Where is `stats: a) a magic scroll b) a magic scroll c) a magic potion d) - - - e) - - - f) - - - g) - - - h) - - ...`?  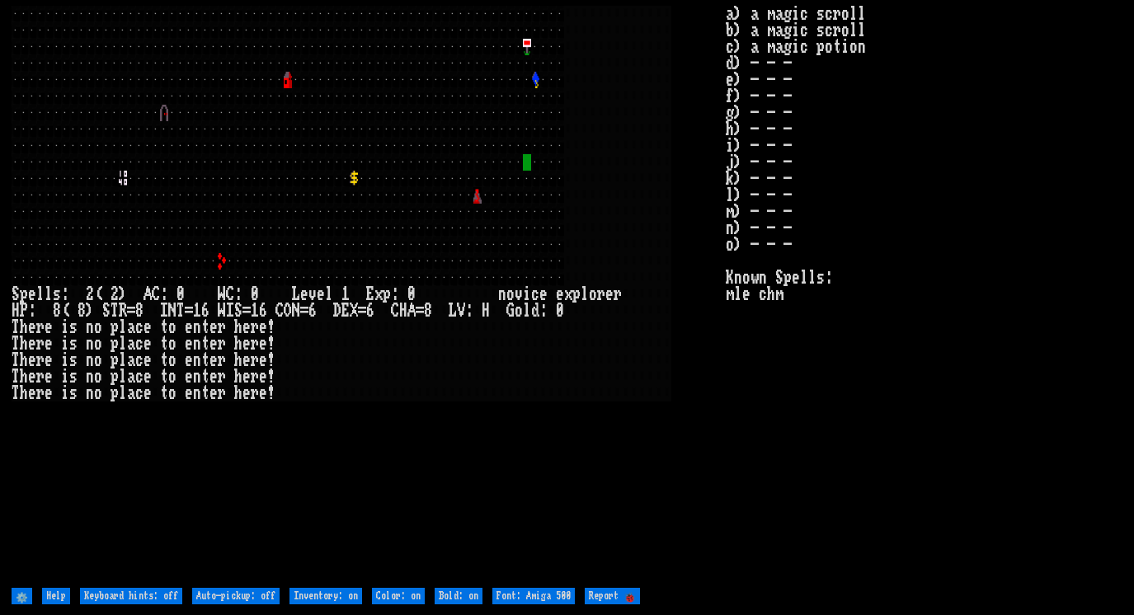
stats: a) a magic scroll b) a magic scroll c) a magic potion d) - - - e) - - - f) - - - g) - - - h) - - ... is located at coordinates (924, 295).